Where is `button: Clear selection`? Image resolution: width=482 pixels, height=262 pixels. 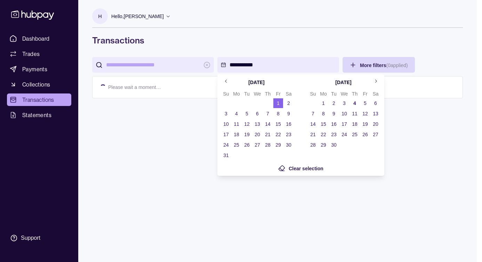 button: Clear selection is located at coordinates (301, 168).